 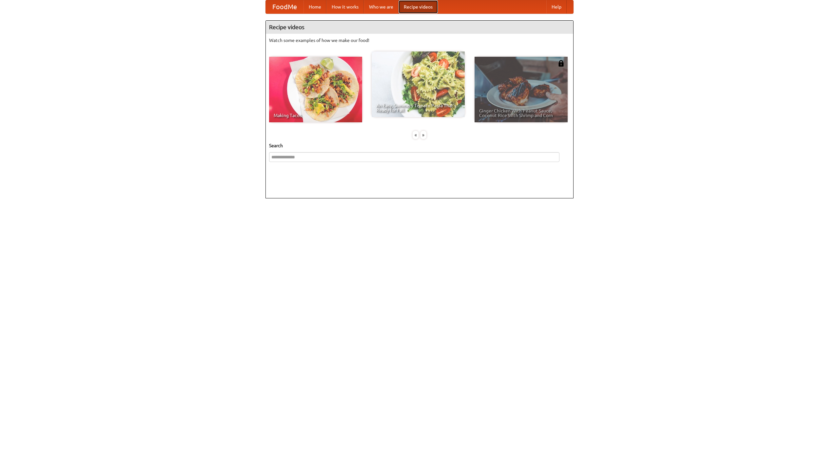 I want to click on a: FoodMe, so click(x=284, y=7).